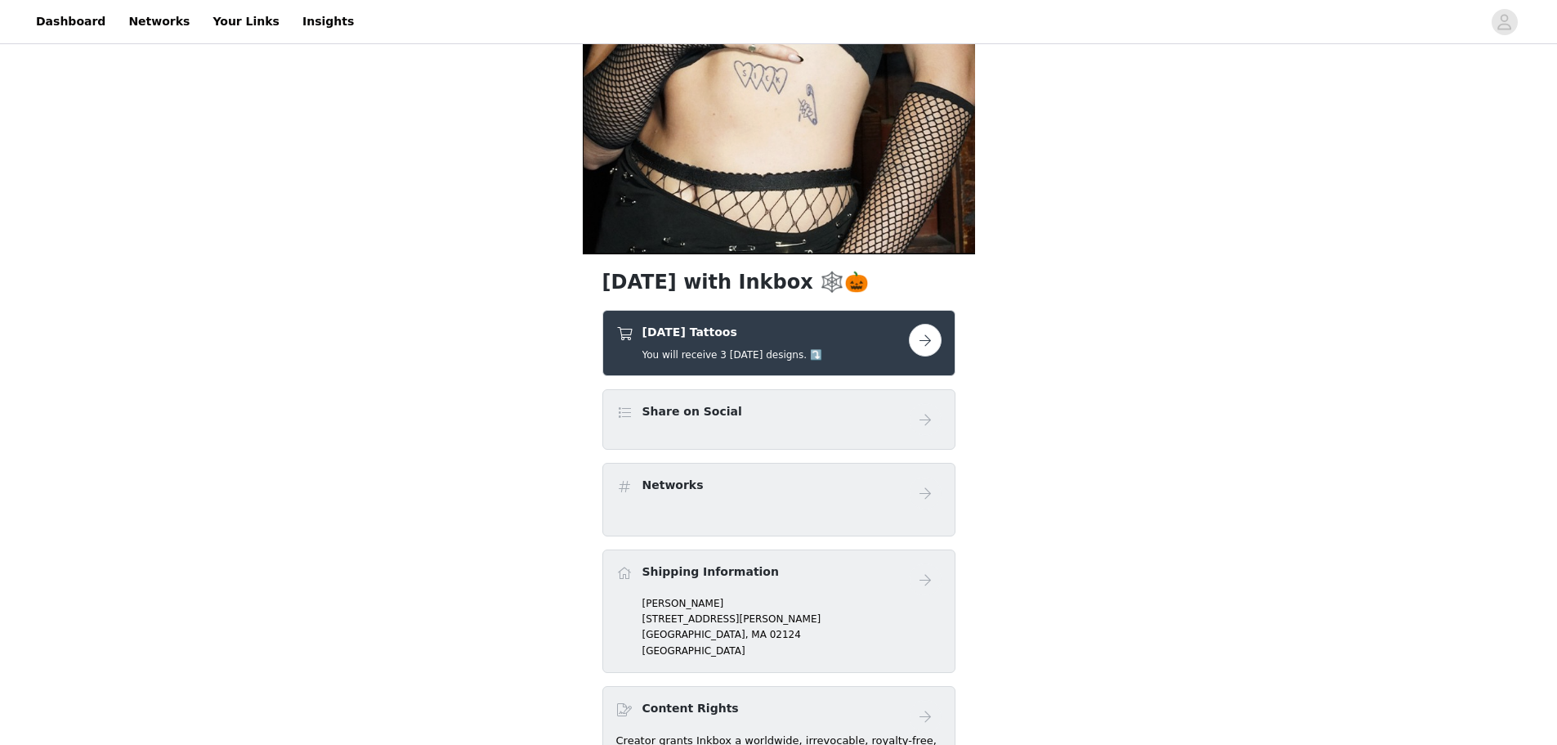 Image resolution: width=1557 pixels, height=745 pixels. Describe the element at coordinates (70, 21) in the screenshot. I see `a: Dashboard` at that location.